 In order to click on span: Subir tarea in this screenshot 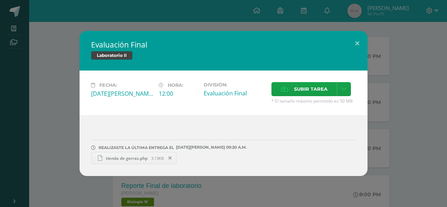, I will do `click(310, 89)`.